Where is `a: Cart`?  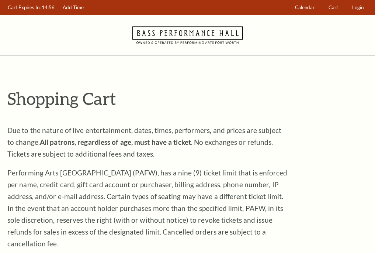
a: Cart is located at coordinates (334, 7).